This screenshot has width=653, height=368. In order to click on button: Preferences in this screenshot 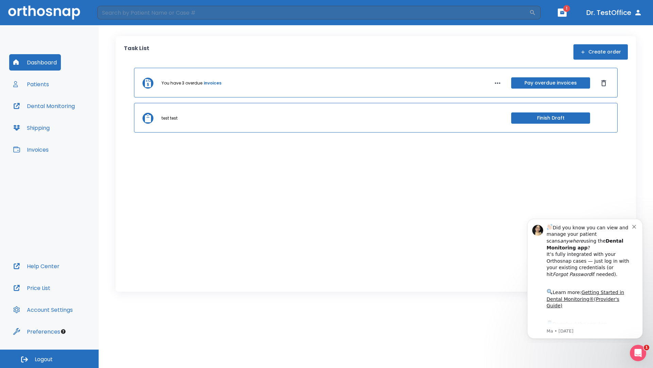, I will do `click(37, 331)`.